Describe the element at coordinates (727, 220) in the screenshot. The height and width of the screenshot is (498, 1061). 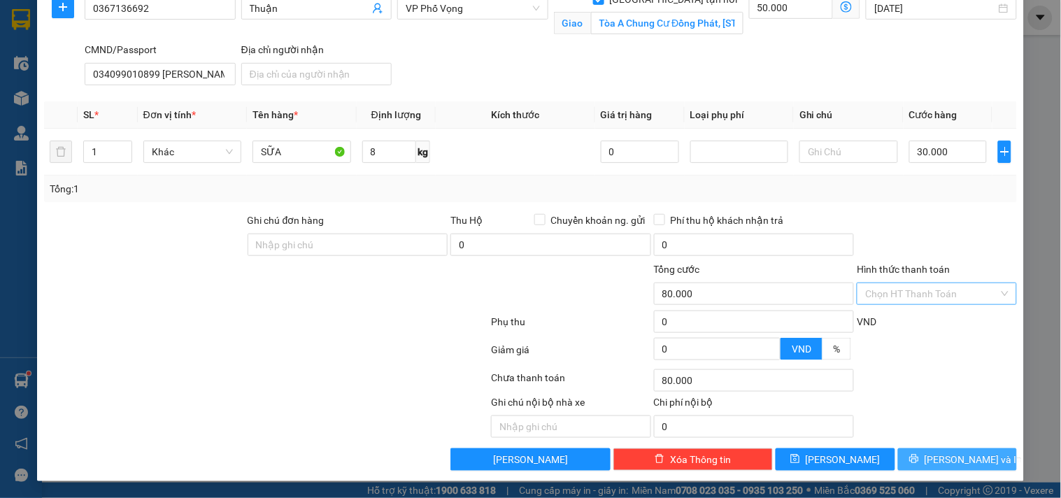
I see `span: Phí thu hộ khách nhận trả` at that location.